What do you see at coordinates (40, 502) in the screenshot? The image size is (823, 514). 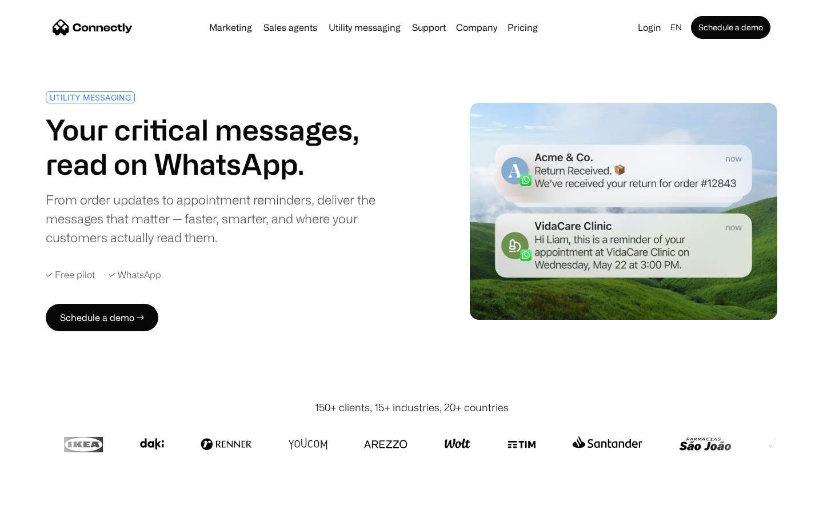 I see `aside: Language selected: English` at bounding box center [40, 502].